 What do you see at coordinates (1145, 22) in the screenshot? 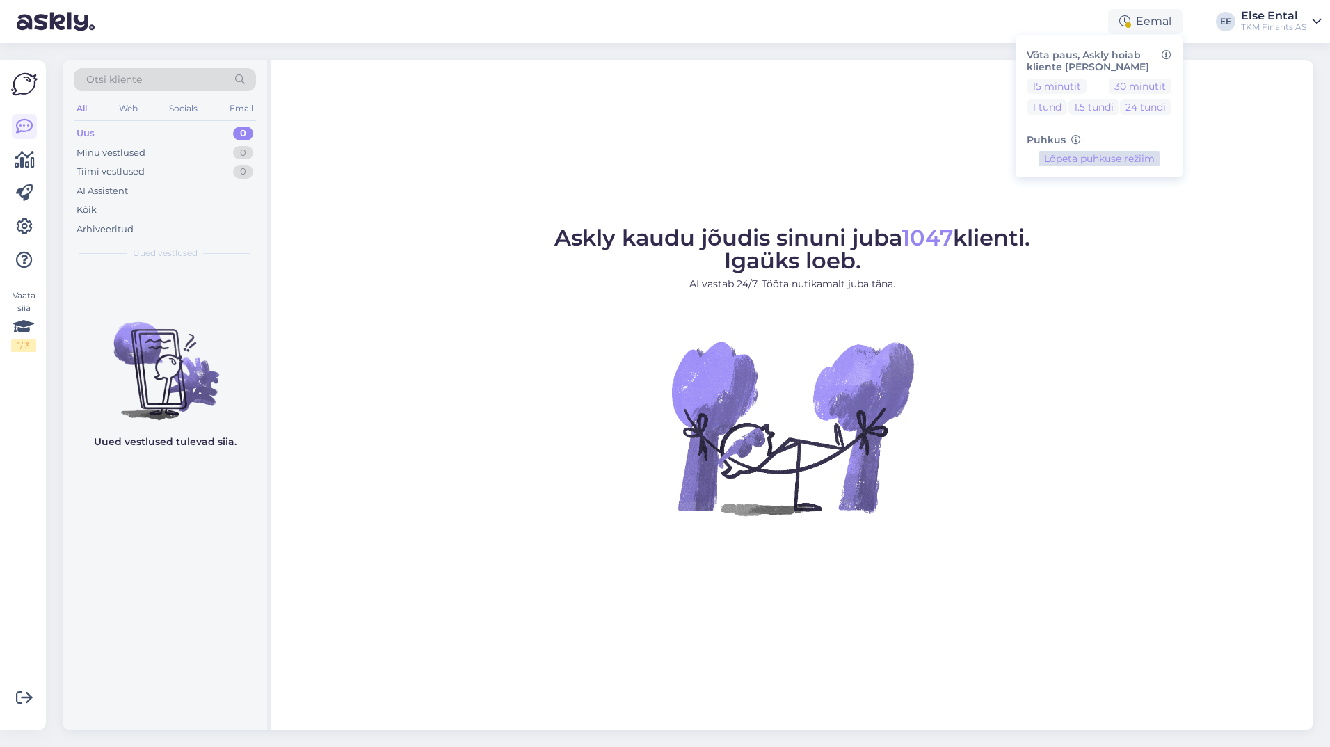
I see `div: Eemal` at bounding box center [1145, 22].